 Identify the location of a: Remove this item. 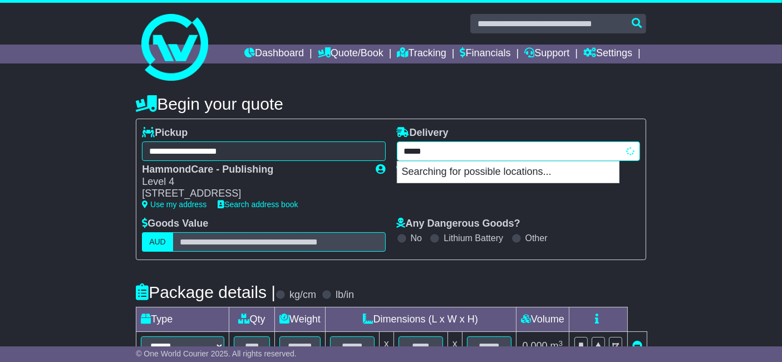
(637, 346).